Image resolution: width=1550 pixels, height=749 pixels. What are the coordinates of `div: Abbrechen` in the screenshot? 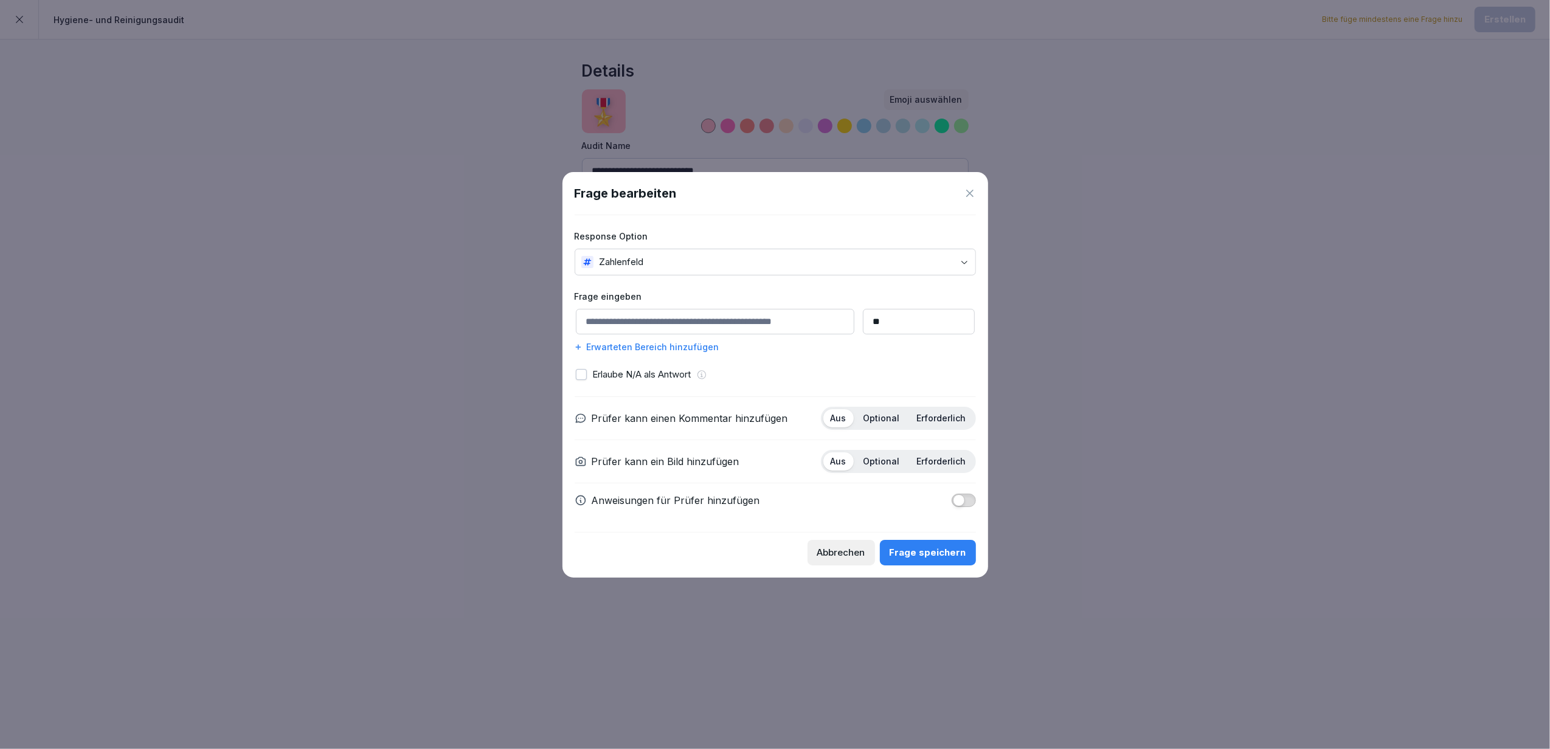 It's located at (841, 553).